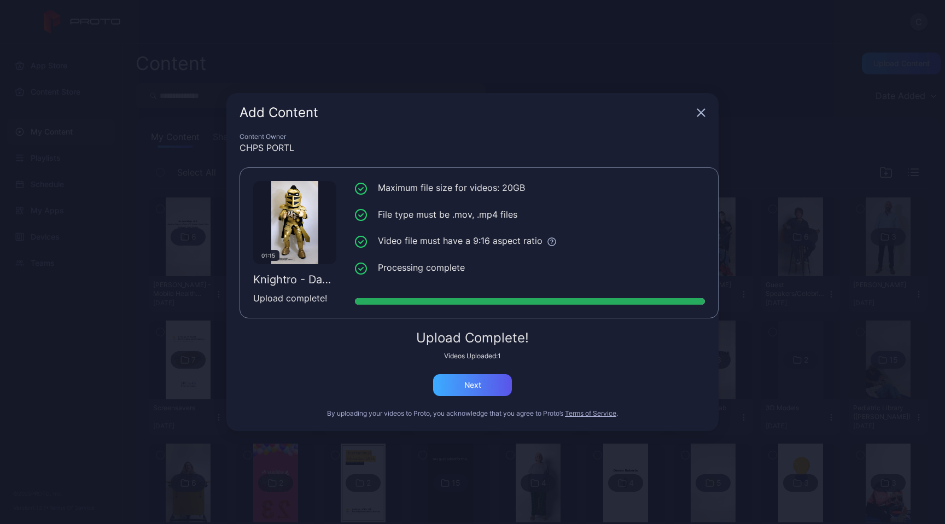 The height and width of the screenshot is (524, 945). Describe the element at coordinates (530, 214) in the screenshot. I see `li: File type must be .mov, .mp4 files` at that location.